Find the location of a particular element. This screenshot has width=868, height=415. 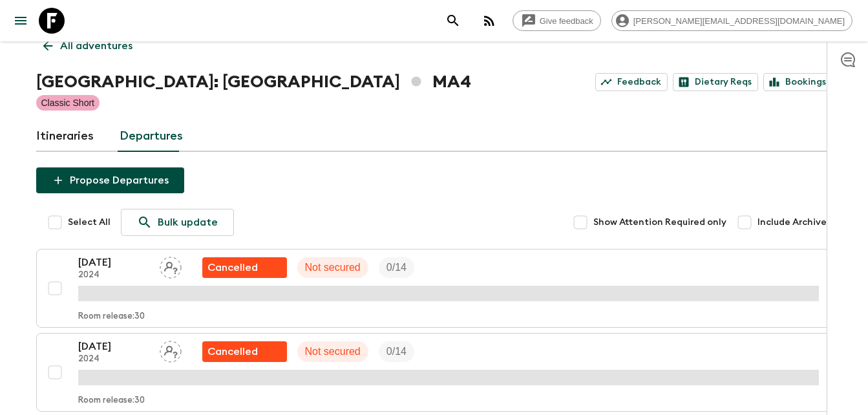

p: Classic Short is located at coordinates (68, 103).